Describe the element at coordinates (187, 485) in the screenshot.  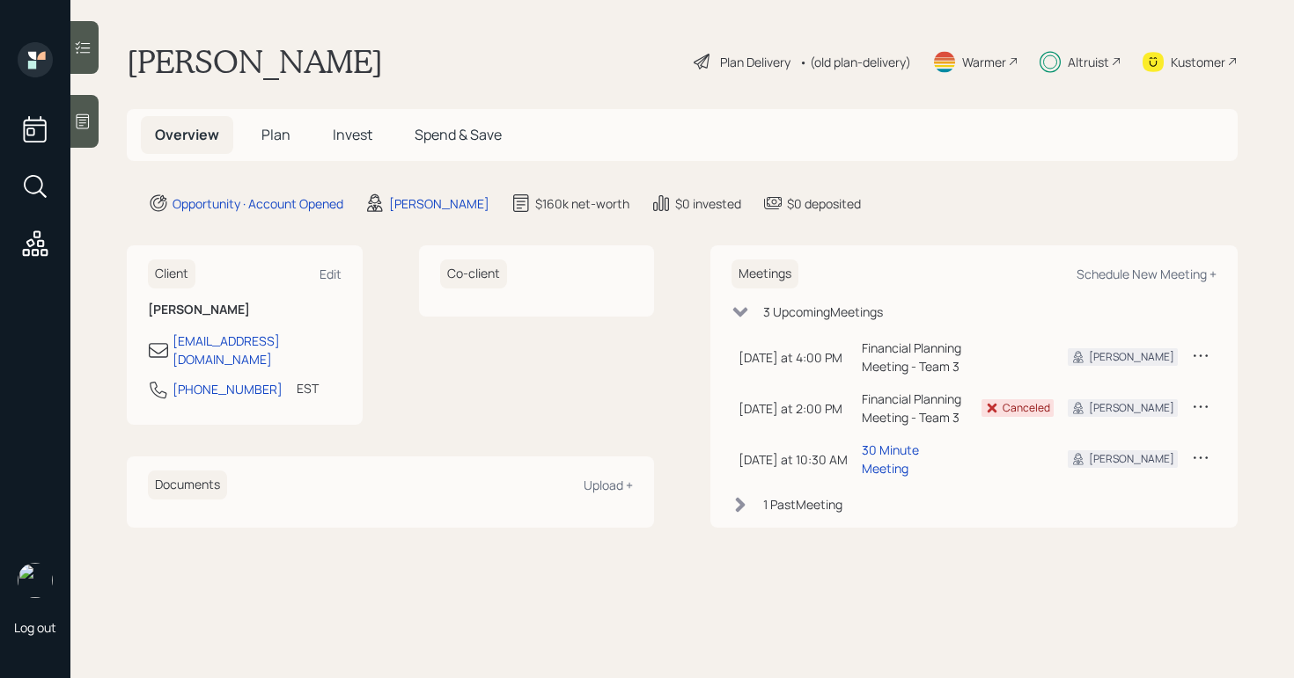
I see `h6: Documents` at that location.